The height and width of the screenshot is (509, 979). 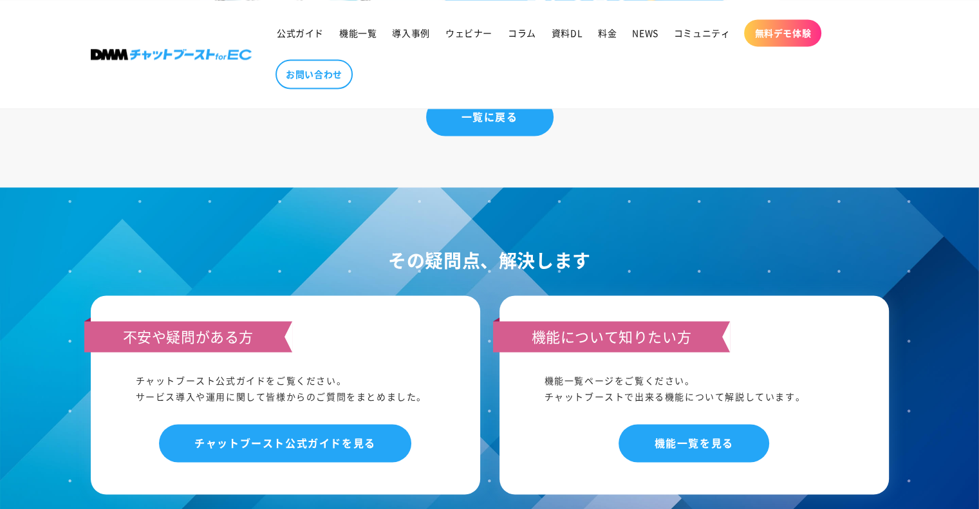 What do you see at coordinates (358, 33) in the screenshot?
I see `a: 機能一覧` at bounding box center [358, 33].